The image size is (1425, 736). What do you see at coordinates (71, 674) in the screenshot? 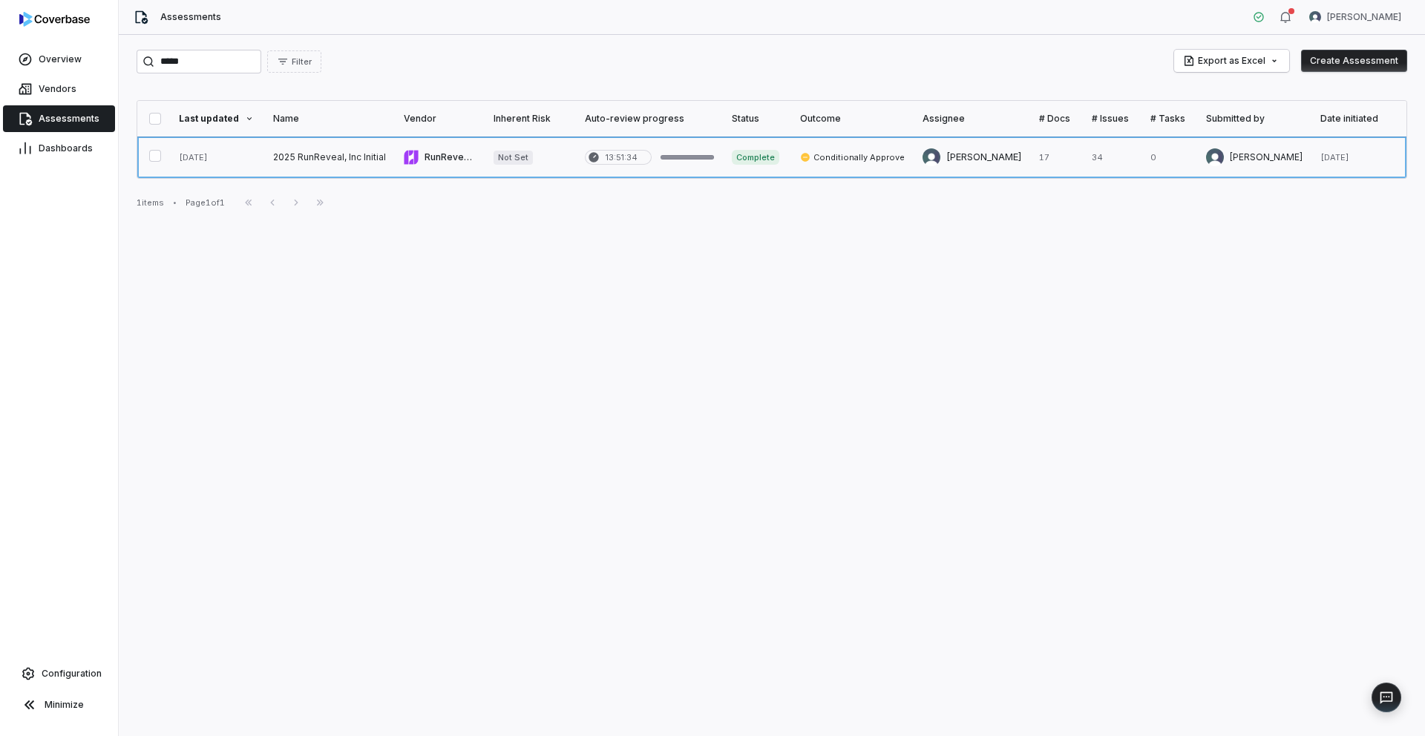
I see `span: Configuration` at bounding box center [71, 674].